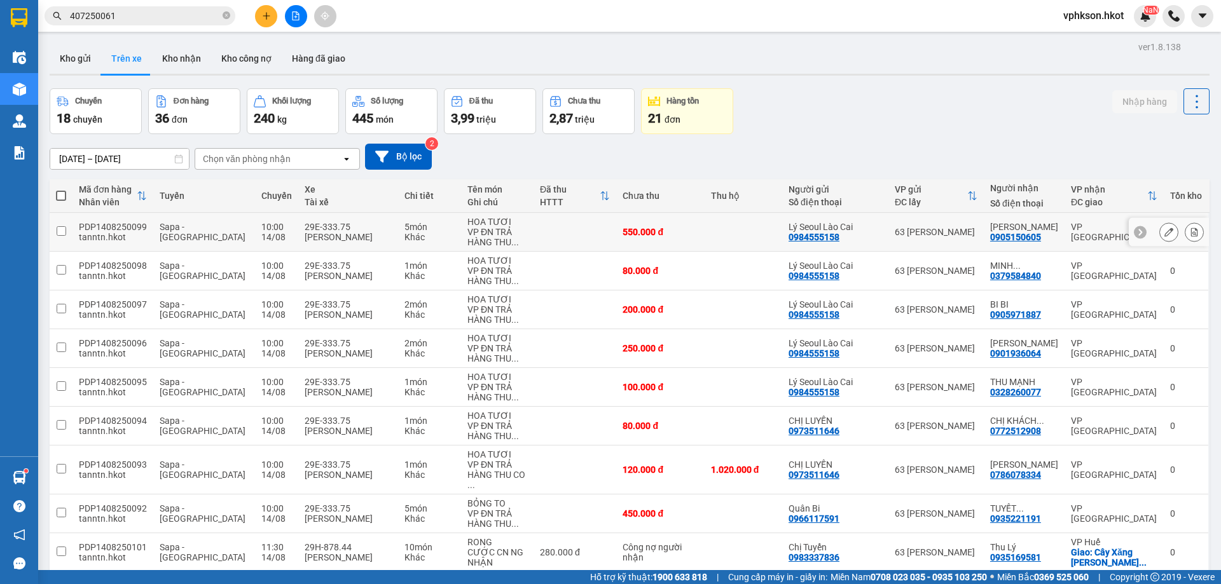 The height and width of the screenshot is (584, 1221). I want to click on div: 5 món, so click(429, 509).